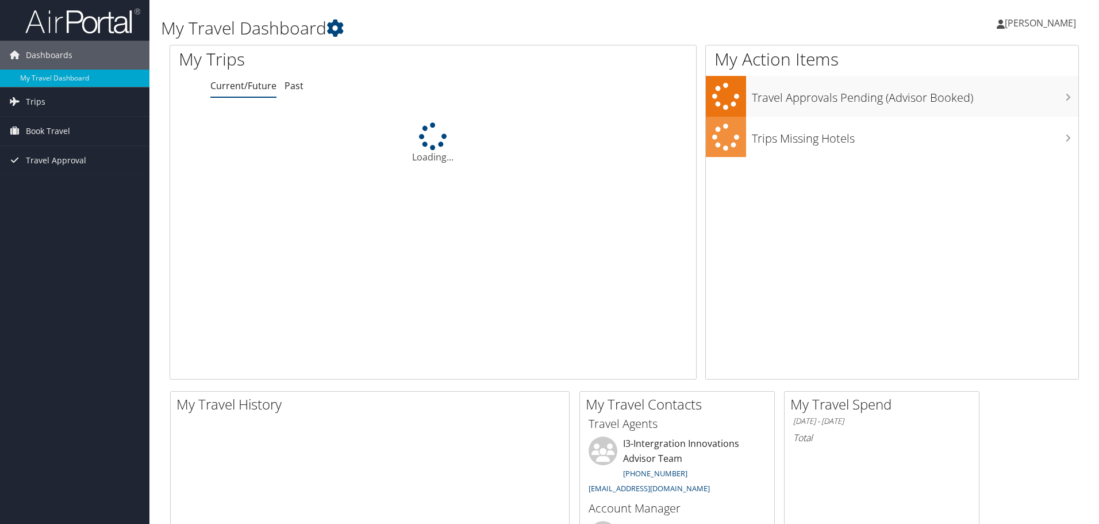 This screenshot has width=1099, height=524. I want to click on h1: My Travel Dashboard, so click(470, 28).